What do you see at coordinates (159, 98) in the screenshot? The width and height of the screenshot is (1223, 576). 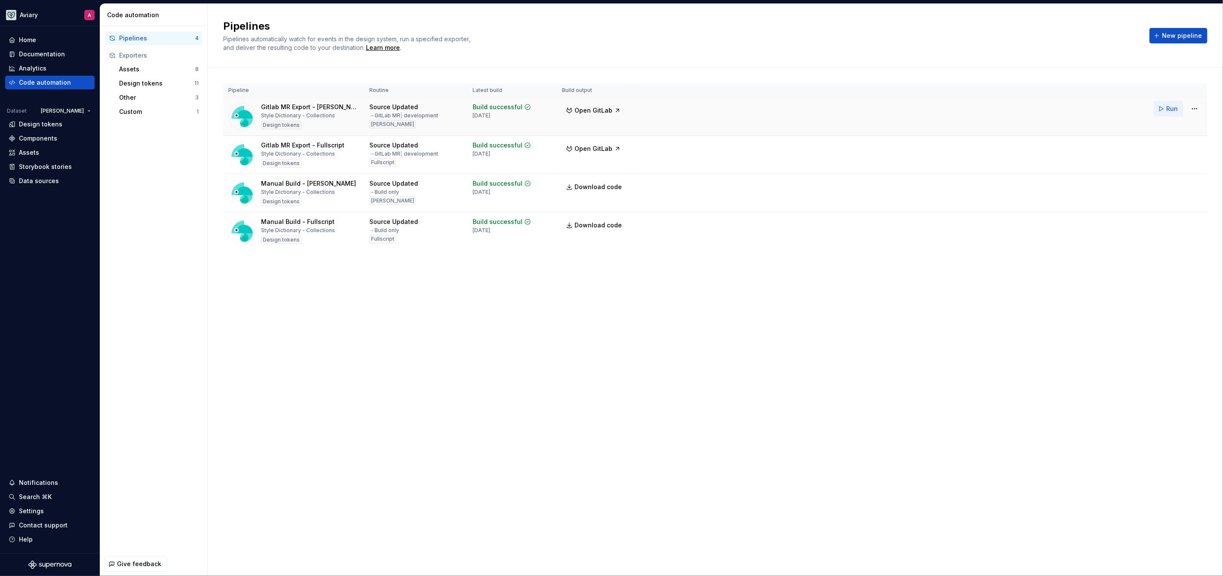 I see `a: Other3` at bounding box center [159, 98].